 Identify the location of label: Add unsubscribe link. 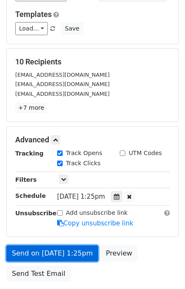
(97, 212).